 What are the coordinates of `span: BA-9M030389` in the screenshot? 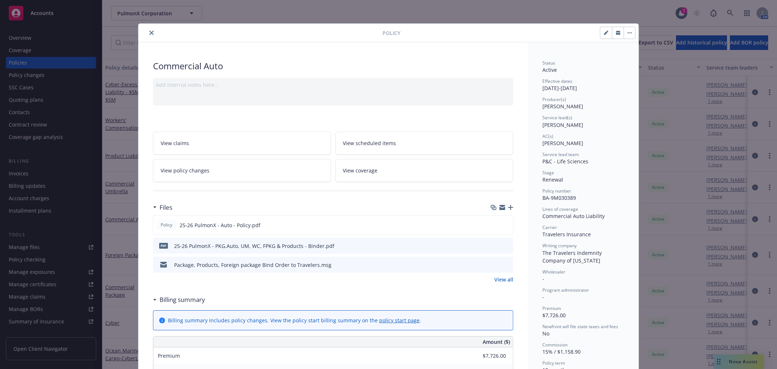 It's located at (559, 197).